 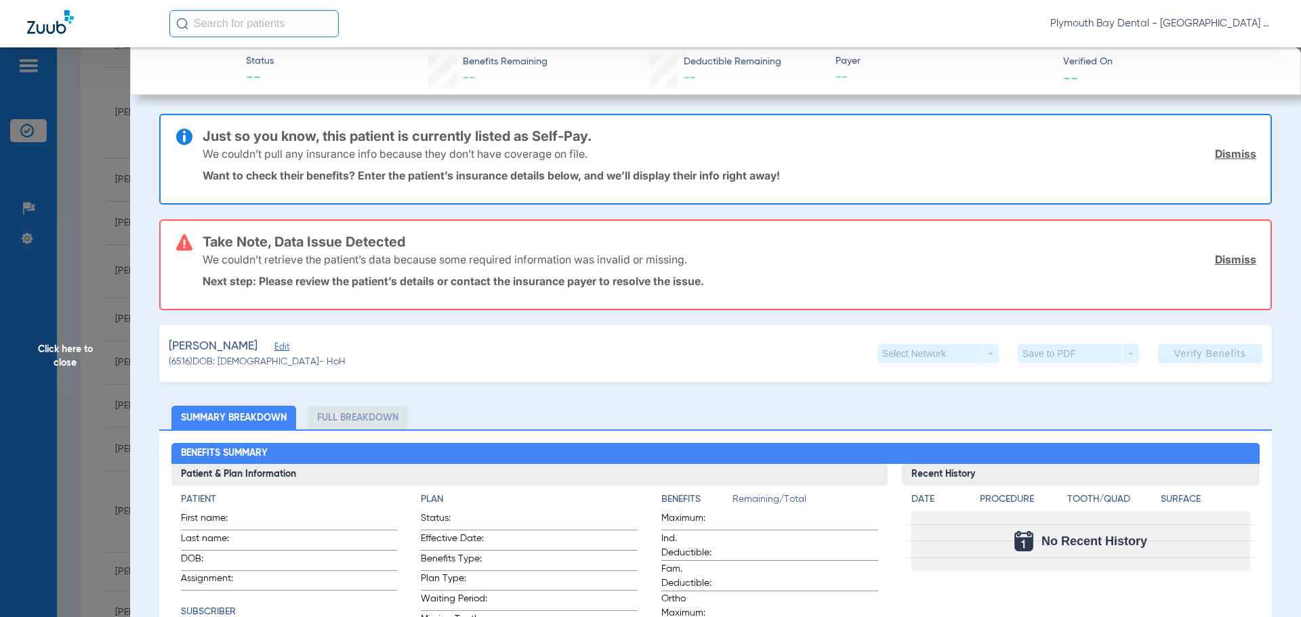 I want to click on p: Next step: Please review the patient’s details or contact the insurance payer to resolve the issue., so click(x=729, y=281).